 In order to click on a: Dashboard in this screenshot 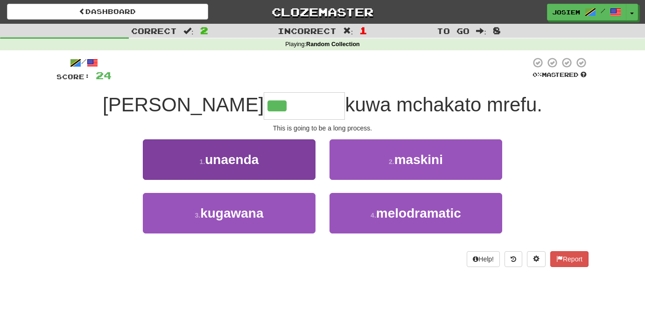, I will do `click(107, 12)`.